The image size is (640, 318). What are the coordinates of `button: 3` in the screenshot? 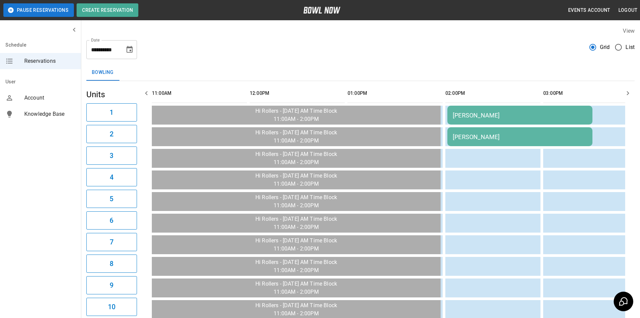 It's located at (112, 155).